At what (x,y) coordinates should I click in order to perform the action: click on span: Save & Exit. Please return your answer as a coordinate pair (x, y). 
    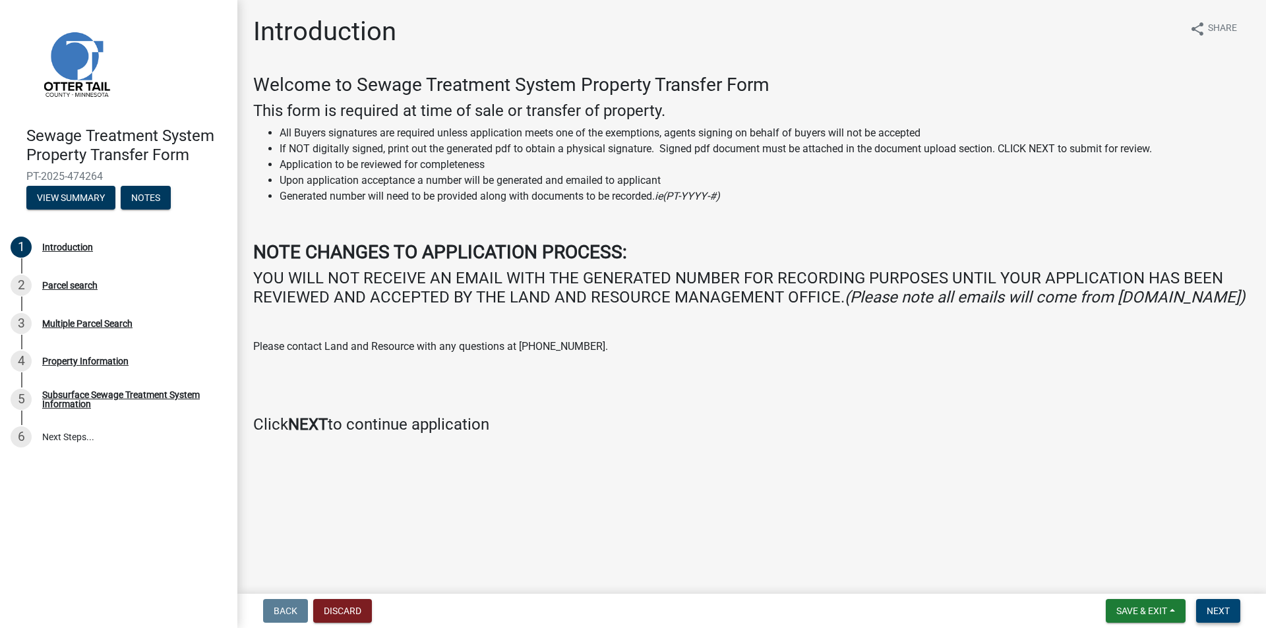
    Looking at the image, I should click on (1142, 611).